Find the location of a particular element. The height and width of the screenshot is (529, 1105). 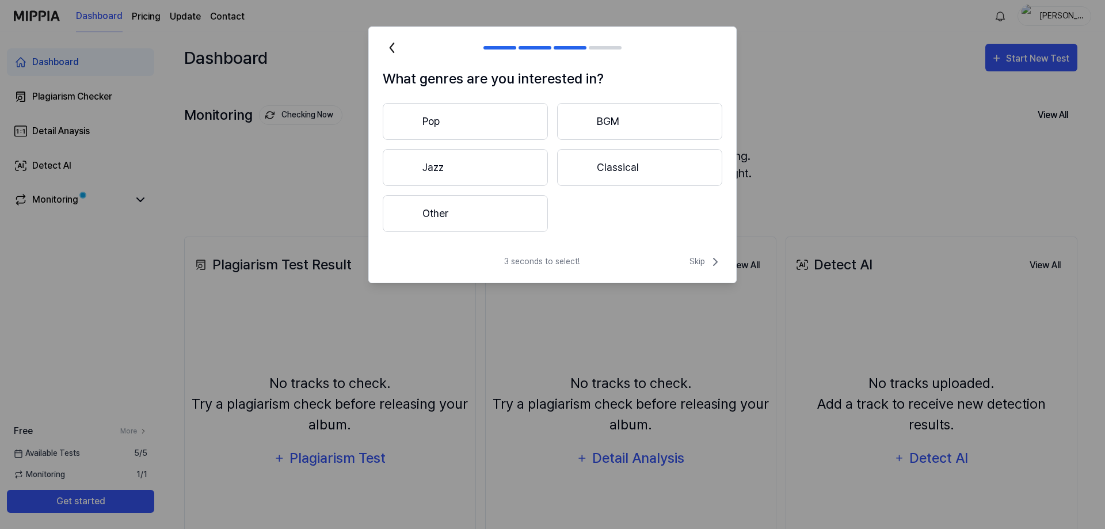

span: 3 seconds to select! is located at coordinates (541, 261).